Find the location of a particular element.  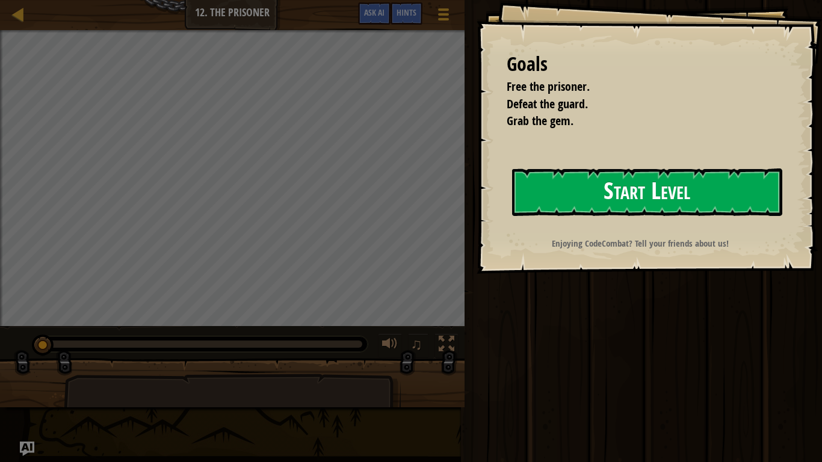

li: Grab the gem. is located at coordinates (634, 121).